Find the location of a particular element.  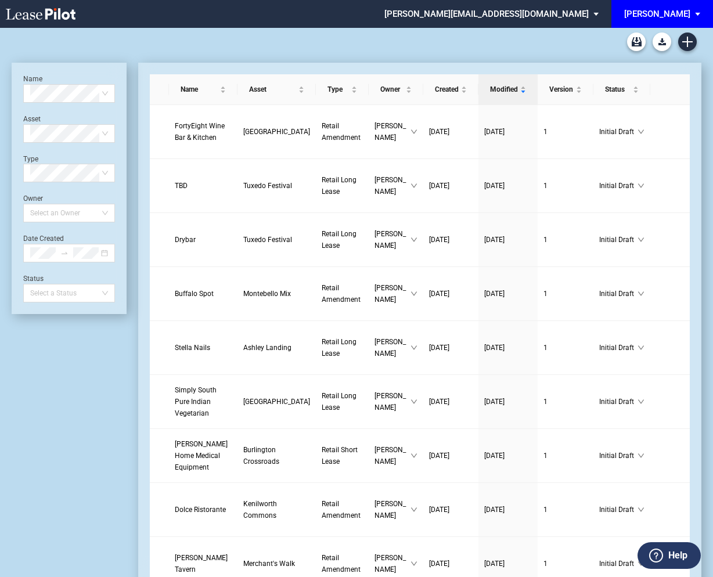

label: Help is located at coordinates (677, 556).